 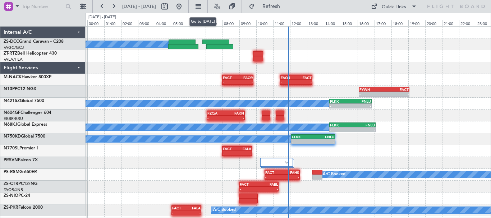 I want to click on div: 02:00, so click(x=129, y=23).